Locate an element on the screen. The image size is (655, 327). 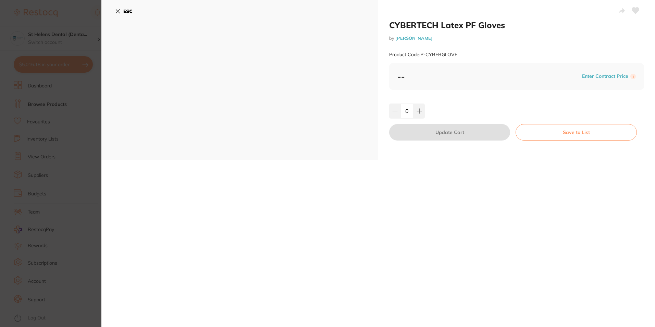
label: i is located at coordinates (633, 76).